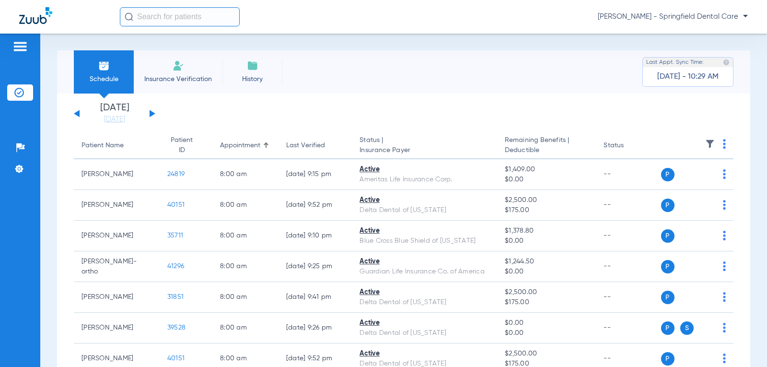  What do you see at coordinates (424, 271) in the screenshot?
I see `div: Guardian Life Insurance Co. of America` at bounding box center [424, 271].